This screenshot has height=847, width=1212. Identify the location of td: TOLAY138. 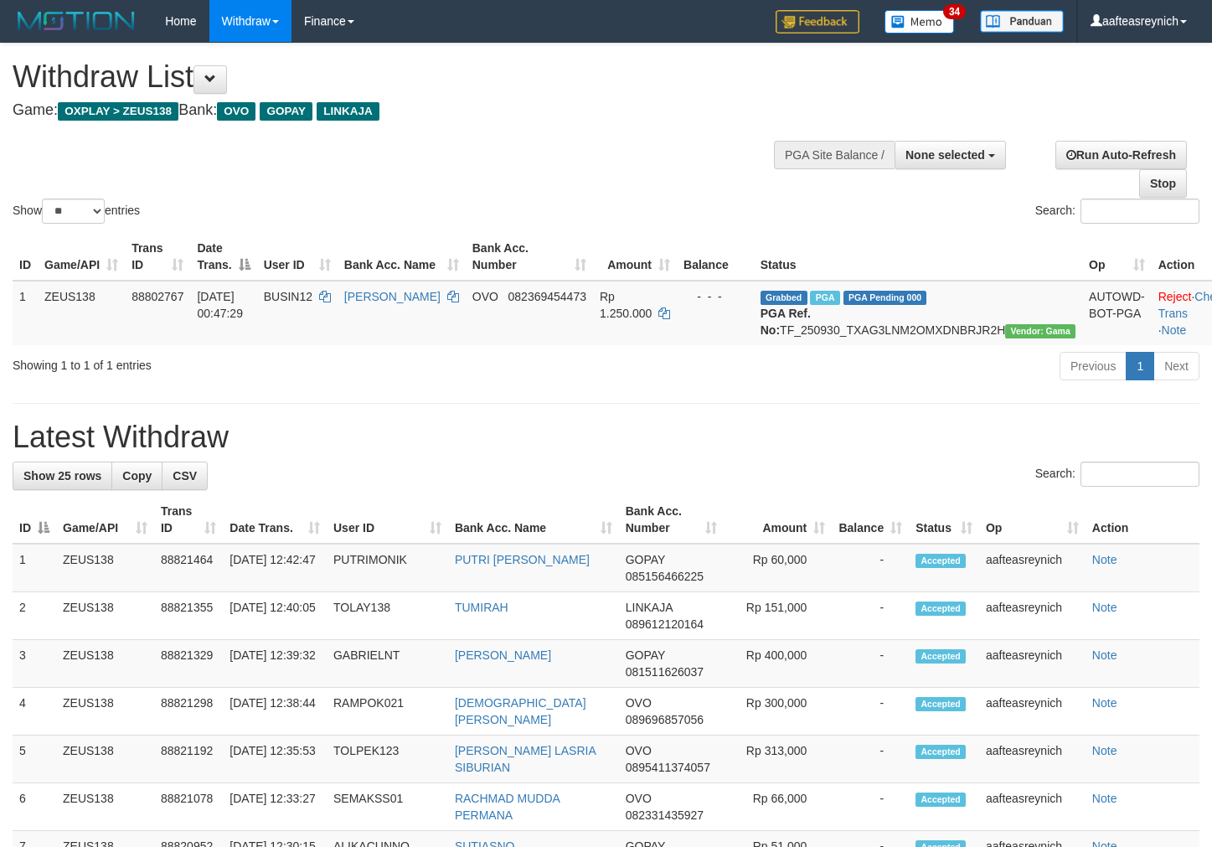
(387, 616).